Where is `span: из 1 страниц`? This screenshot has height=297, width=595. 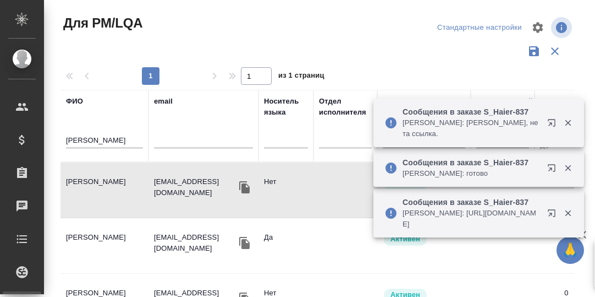
span: из 1 страниц is located at coordinates (301, 76).